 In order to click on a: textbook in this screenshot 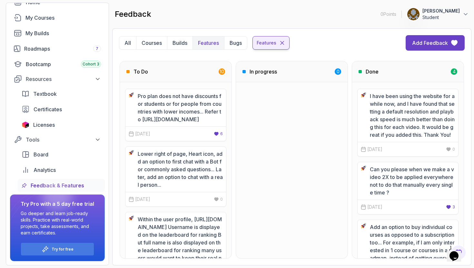, I will do `click(61, 94)`.